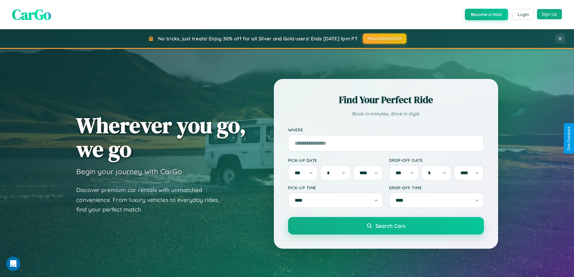  Describe the element at coordinates (386, 114) in the screenshot. I see `p: Book in minutes, drive in style` at that location.